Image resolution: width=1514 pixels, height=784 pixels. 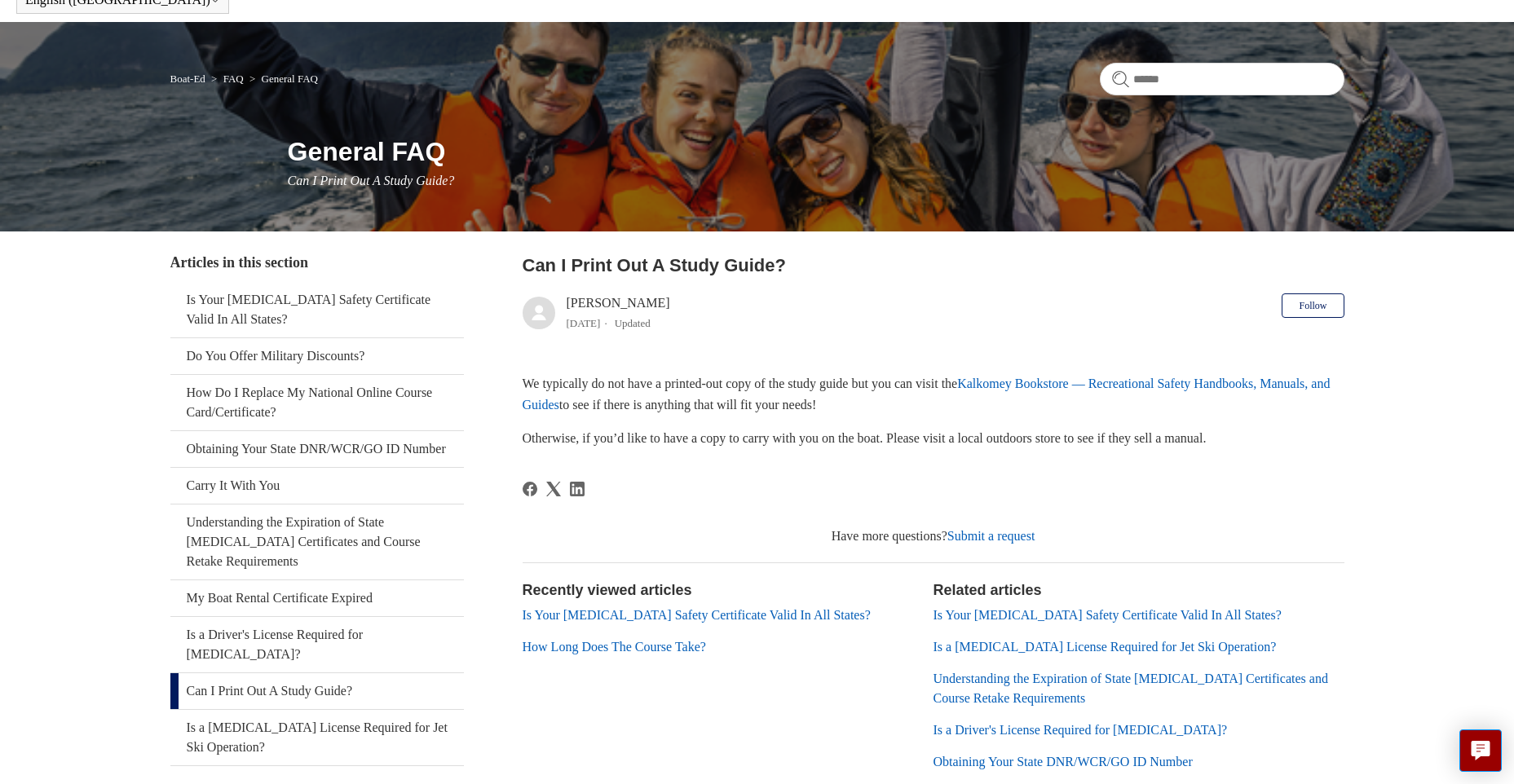 I want to click on div: Have more questions?, so click(x=933, y=536).